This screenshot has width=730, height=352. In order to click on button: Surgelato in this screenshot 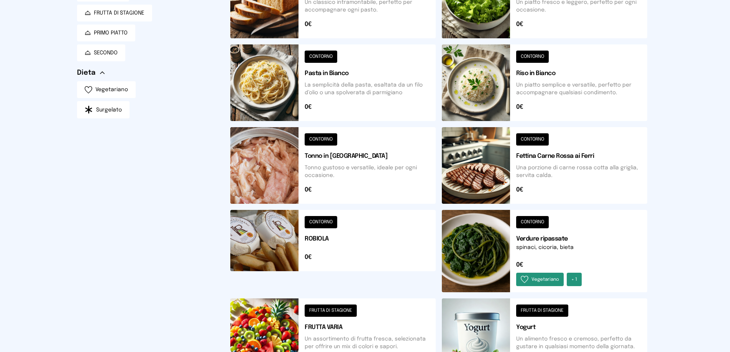, I will do `click(103, 110)`.